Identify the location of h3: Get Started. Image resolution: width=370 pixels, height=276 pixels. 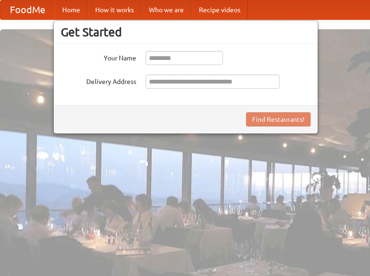
(186, 32).